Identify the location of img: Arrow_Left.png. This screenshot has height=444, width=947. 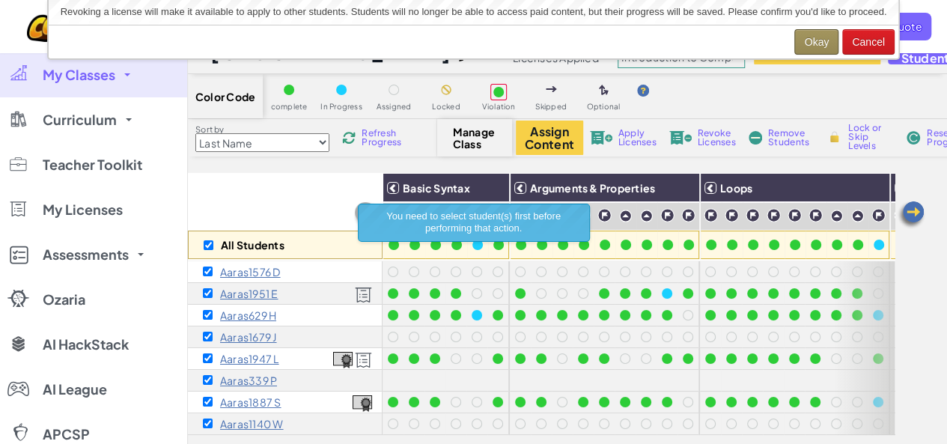
(911, 215).